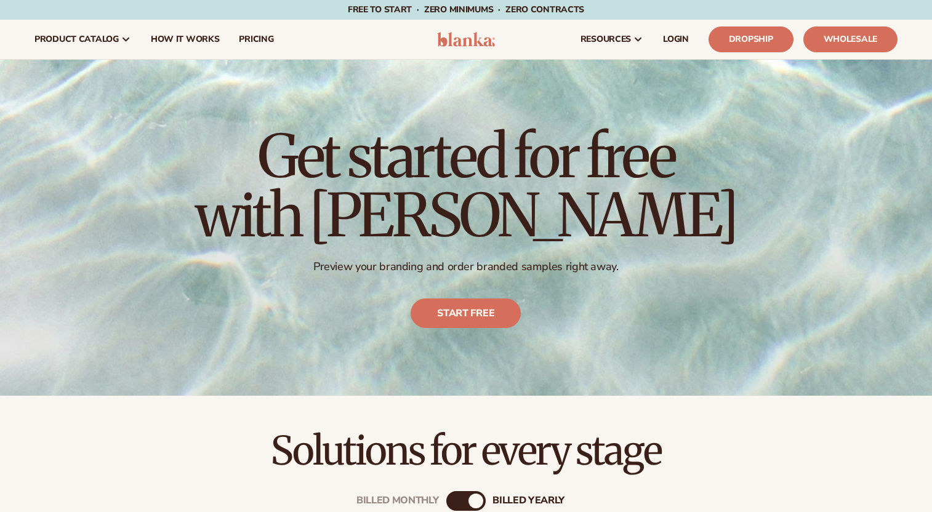  I want to click on a: Wholesale, so click(850, 39).